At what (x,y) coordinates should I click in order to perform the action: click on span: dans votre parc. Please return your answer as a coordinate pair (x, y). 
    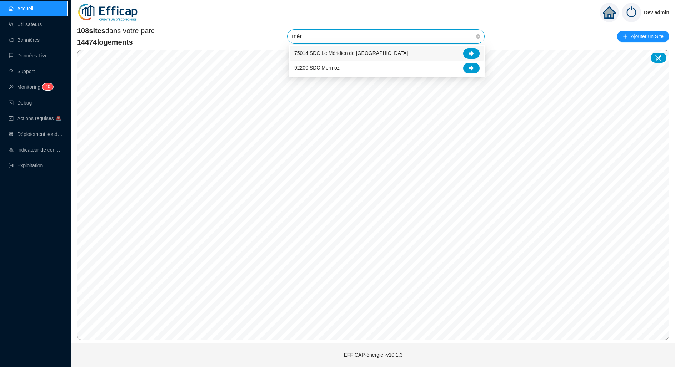
    Looking at the image, I should click on (116, 31).